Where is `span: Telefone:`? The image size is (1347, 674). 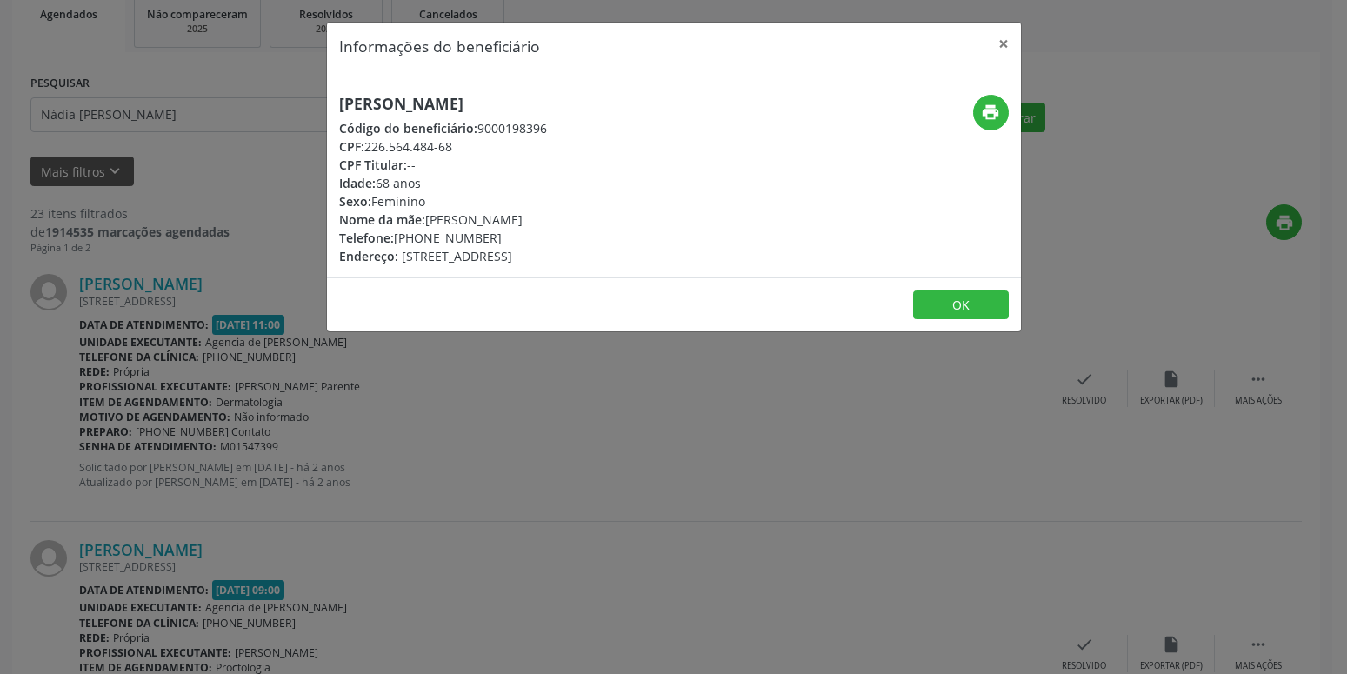 span: Telefone: is located at coordinates (366, 237).